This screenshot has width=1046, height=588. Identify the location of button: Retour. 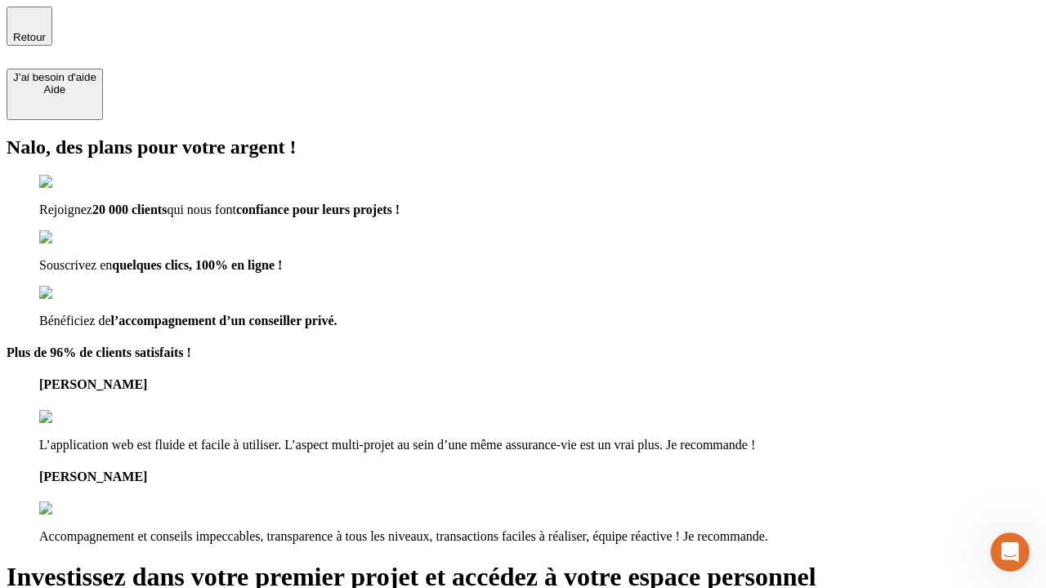
(29, 26).